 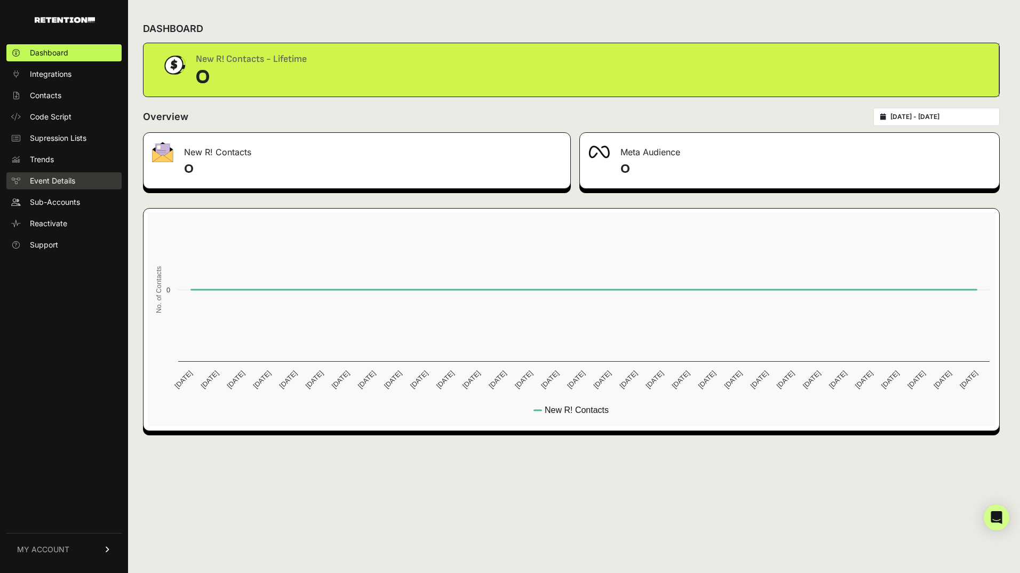 What do you see at coordinates (42, 160) in the screenshot?
I see `span: Trends` at bounding box center [42, 160].